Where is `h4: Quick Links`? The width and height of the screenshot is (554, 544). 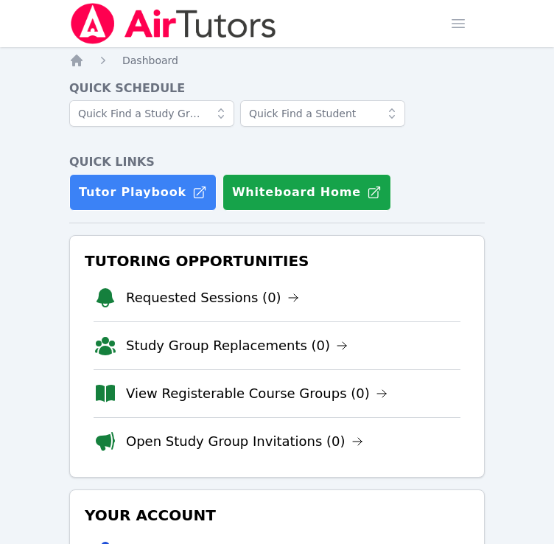 h4: Quick Links is located at coordinates (277, 162).